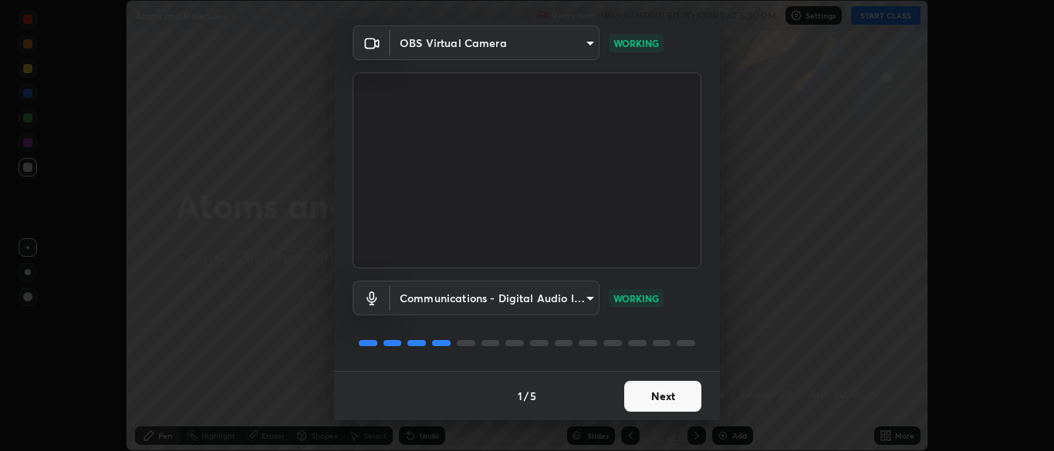 This screenshot has height=451, width=1054. What do you see at coordinates (520, 396) in the screenshot?
I see `h4: 1` at bounding box center [520, 396].